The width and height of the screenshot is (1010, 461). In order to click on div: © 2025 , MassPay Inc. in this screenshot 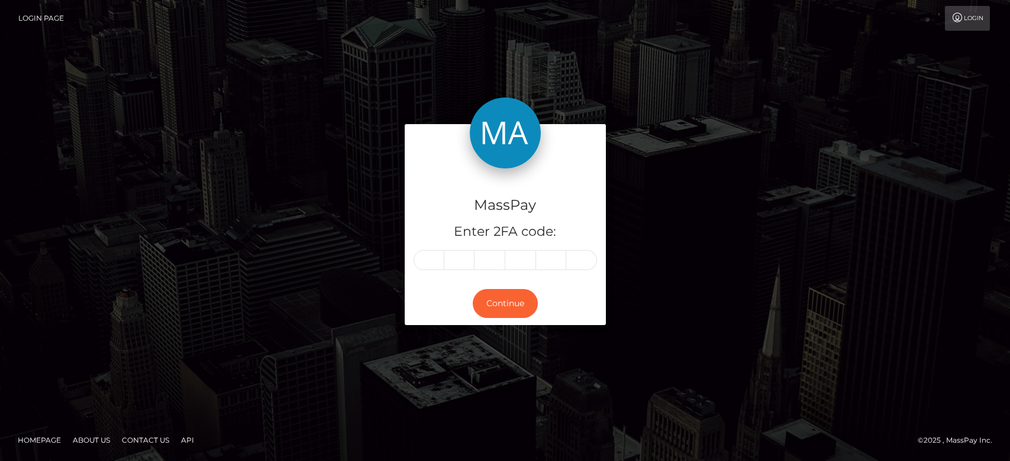, I will do `click(959, 441)`.